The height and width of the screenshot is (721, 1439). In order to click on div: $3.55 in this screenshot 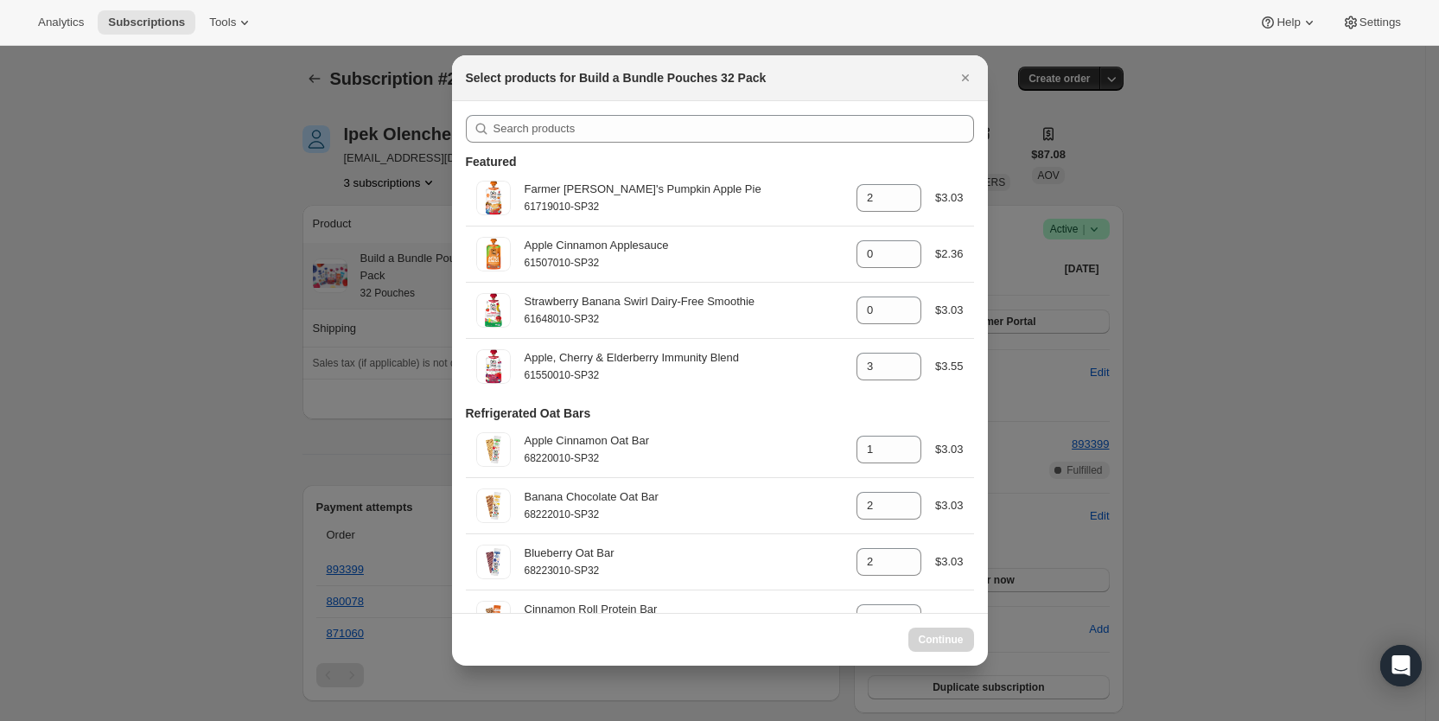, I will do `click(949, 366)`.